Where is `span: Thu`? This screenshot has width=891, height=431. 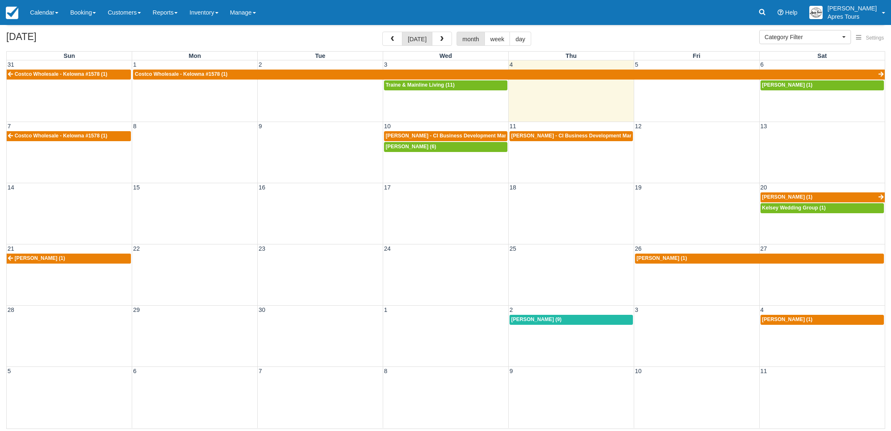 span: Thu is located at coordinates (571, 56).